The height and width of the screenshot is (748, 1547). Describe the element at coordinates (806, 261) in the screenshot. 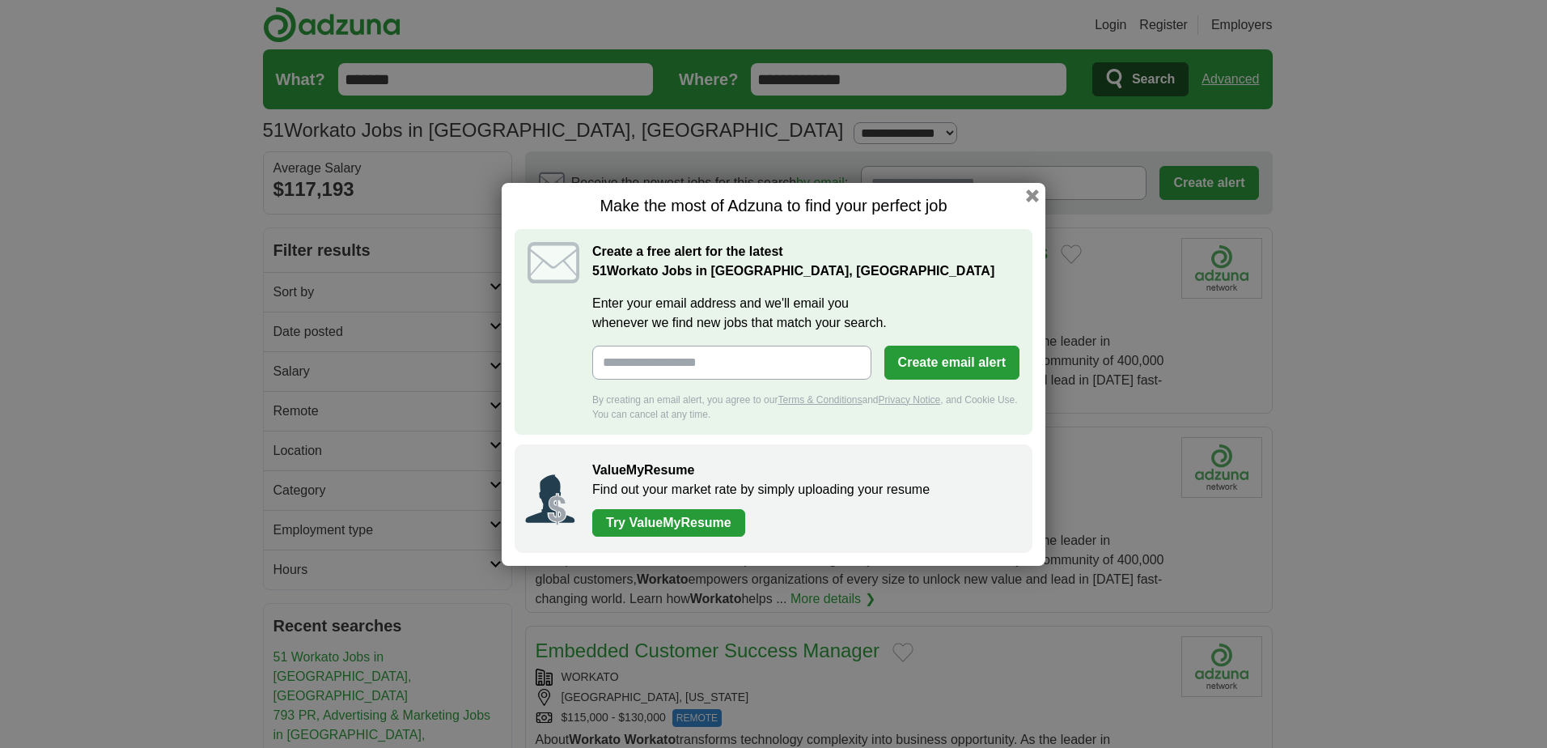

I see `h2: Create a free alert for the latest` at that location.